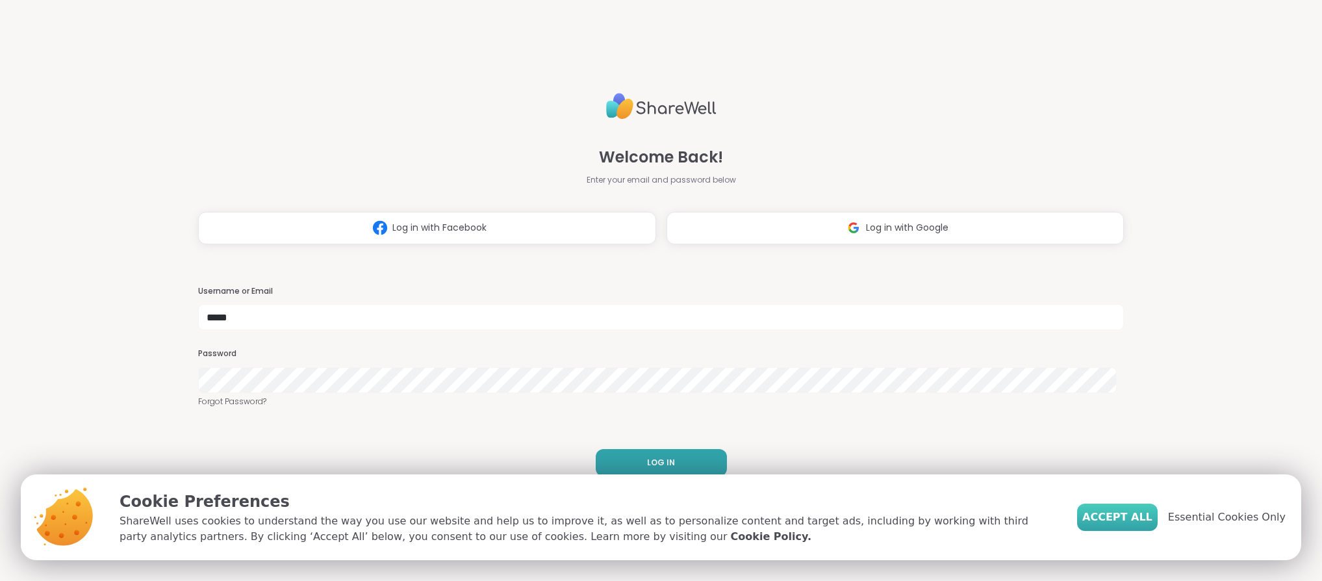  I want to click on button: Log in with Google, so click(895, 228).